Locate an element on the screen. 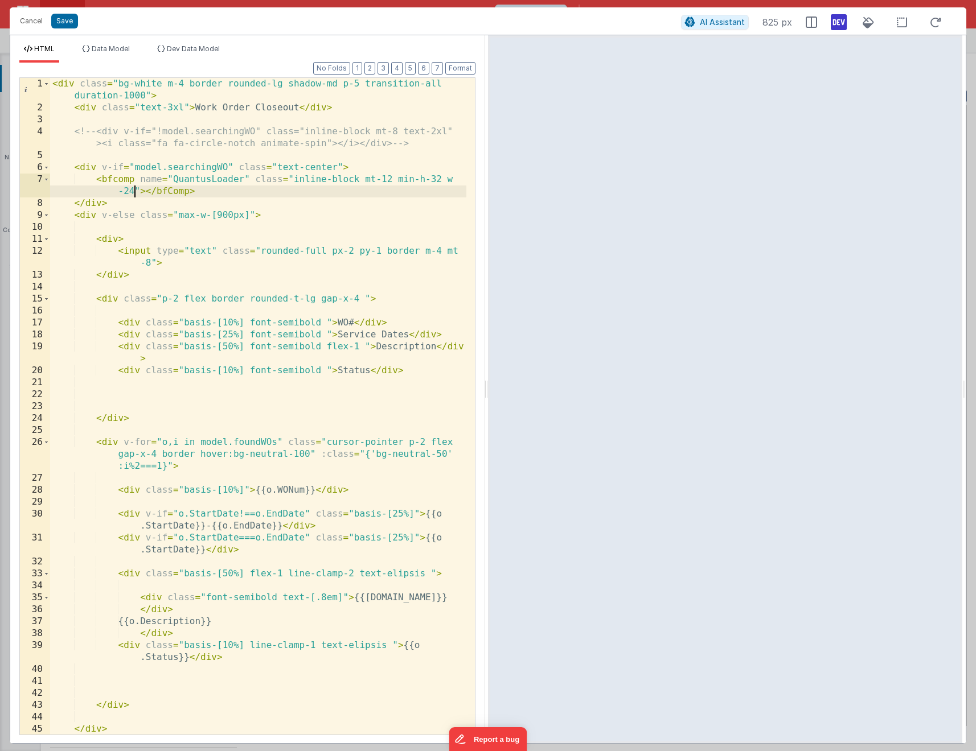 The image size is (976, 751). button: 3 is located at coordinates (383, 68).